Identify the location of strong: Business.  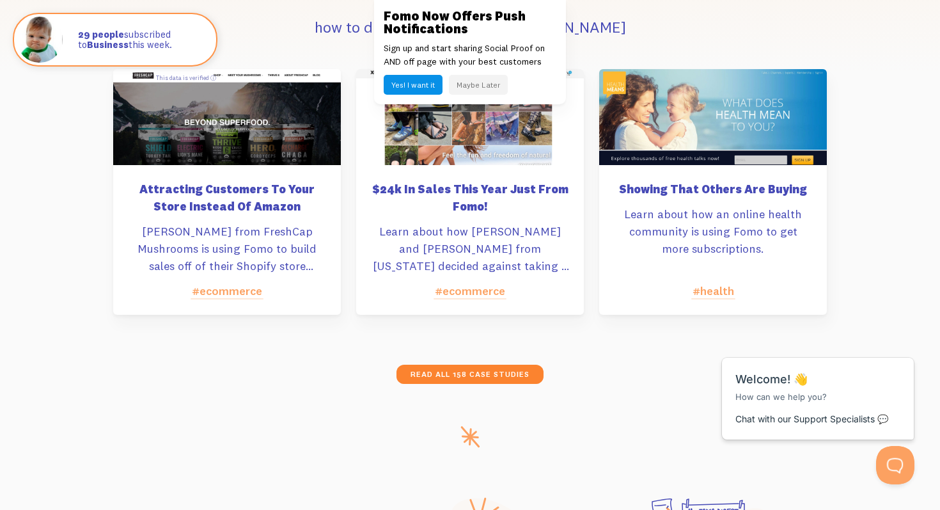
(107, 44).